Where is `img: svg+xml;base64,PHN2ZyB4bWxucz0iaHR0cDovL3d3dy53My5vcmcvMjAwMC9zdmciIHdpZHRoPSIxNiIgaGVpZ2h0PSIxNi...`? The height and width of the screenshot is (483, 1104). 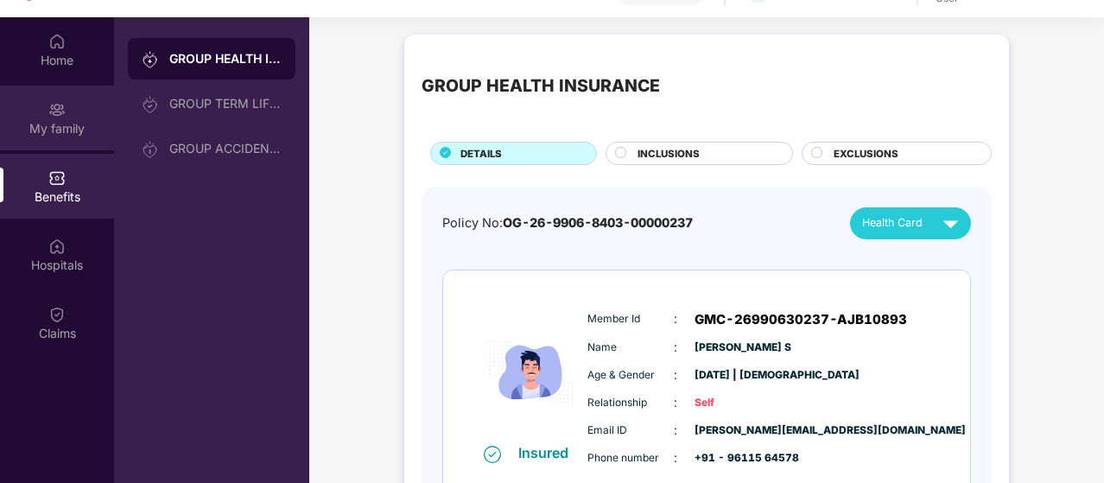 img: svg+xml;base64,PHN2ZyB4bWxucz0iaHR0cDovL3d3dy53My5vcmcvMjAwMC9zdmciIHdpZHRoPSIxNiIgaGVpZ2h0PSIxNi... is located at coordinates (492, 454).